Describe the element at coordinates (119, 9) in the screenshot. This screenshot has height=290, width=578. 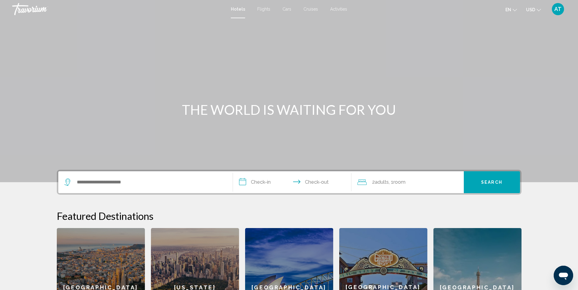
I see `a: Travorium` at that location.